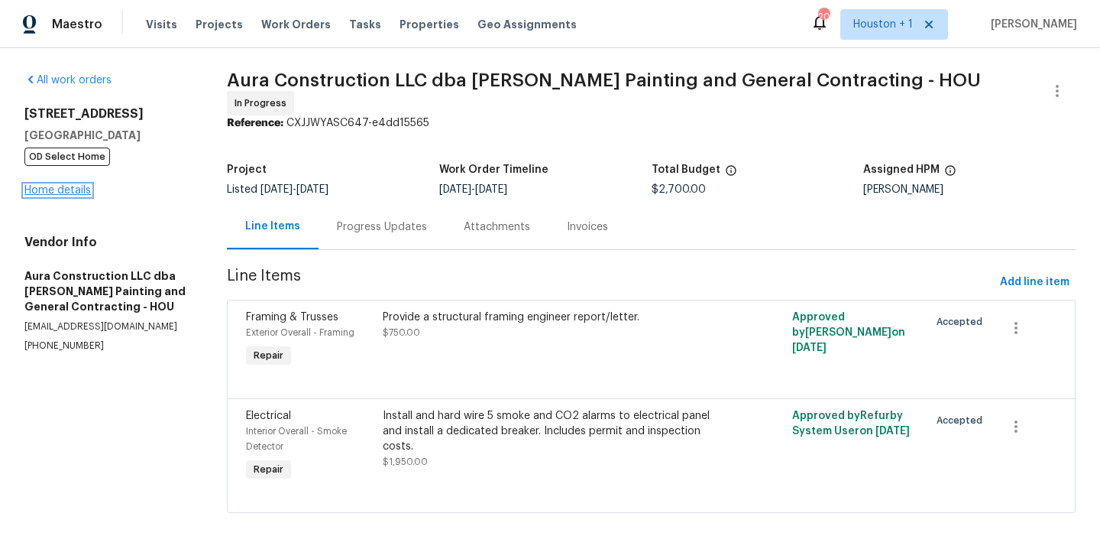 The image size is (1100, 549). What do you see at coordinates (497, 227) in the screenshot?
I see `div: Attachments` at bounding box center [497, 227].